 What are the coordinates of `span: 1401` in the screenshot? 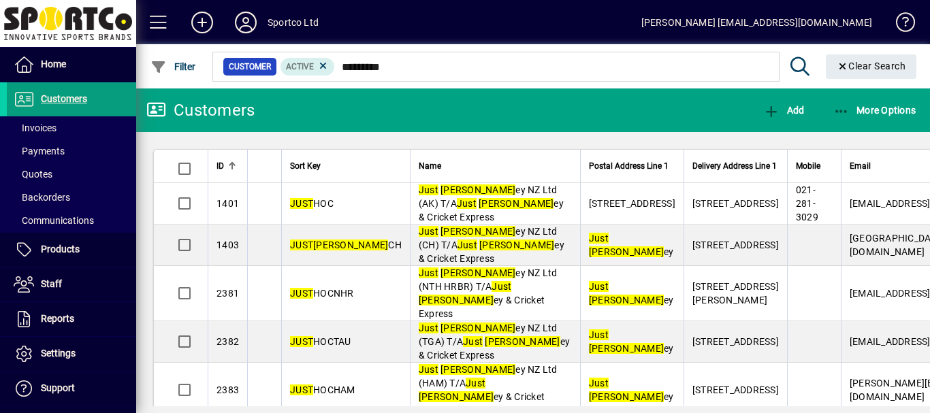 It's located at (227, 204).